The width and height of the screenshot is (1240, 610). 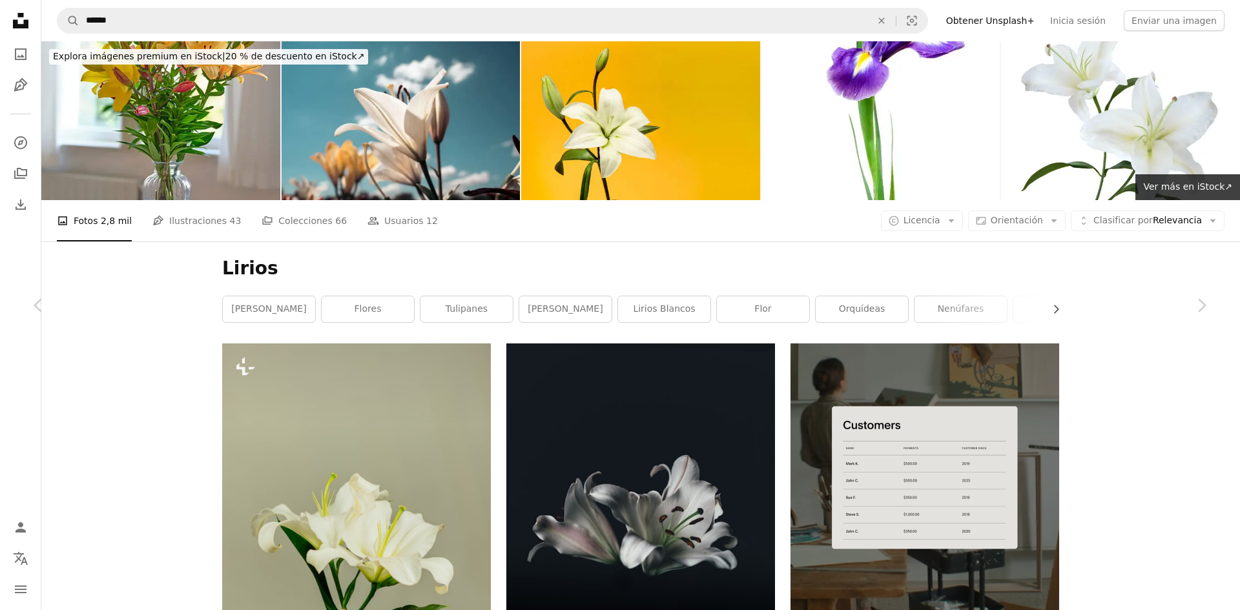 I want to click on span: 66, so click(x=341, y=221).